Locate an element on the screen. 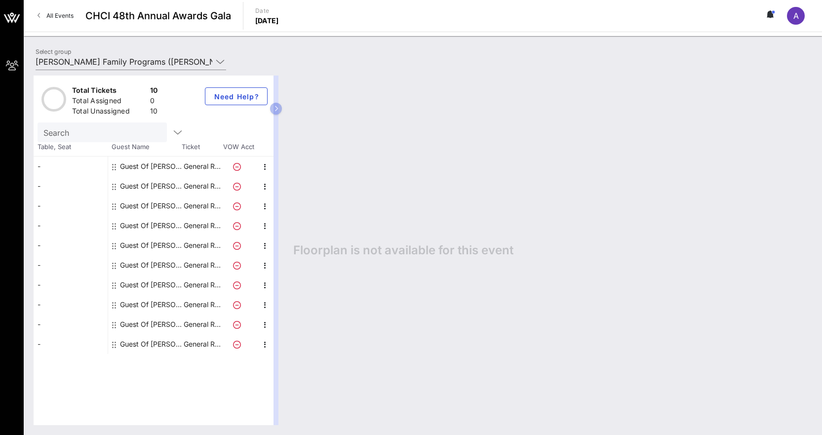 Image resolution: width=822 pixels, height=435 pixels. div: Total Unassigned is located at coordinates (109, 112).